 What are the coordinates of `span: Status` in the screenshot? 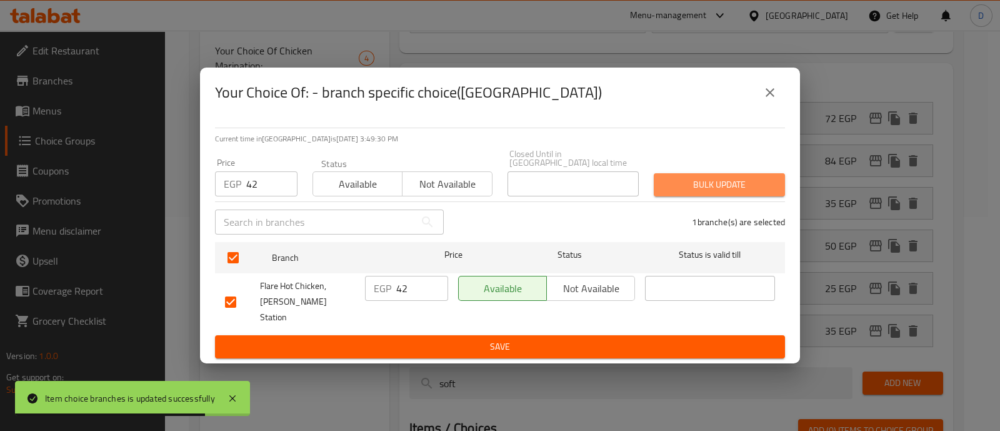 It's located at (570, 254).